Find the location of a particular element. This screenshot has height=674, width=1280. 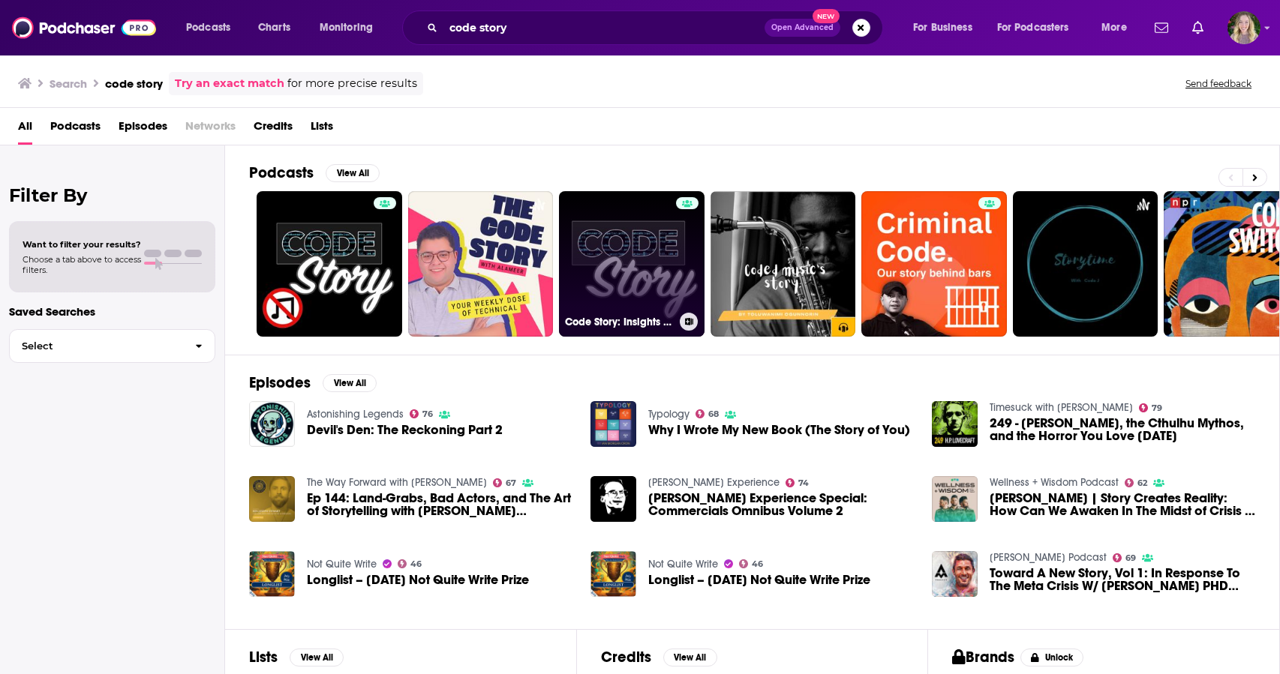

span: Devil's Den: The Reckoning Part 2 is located at coordinates (404, 430).